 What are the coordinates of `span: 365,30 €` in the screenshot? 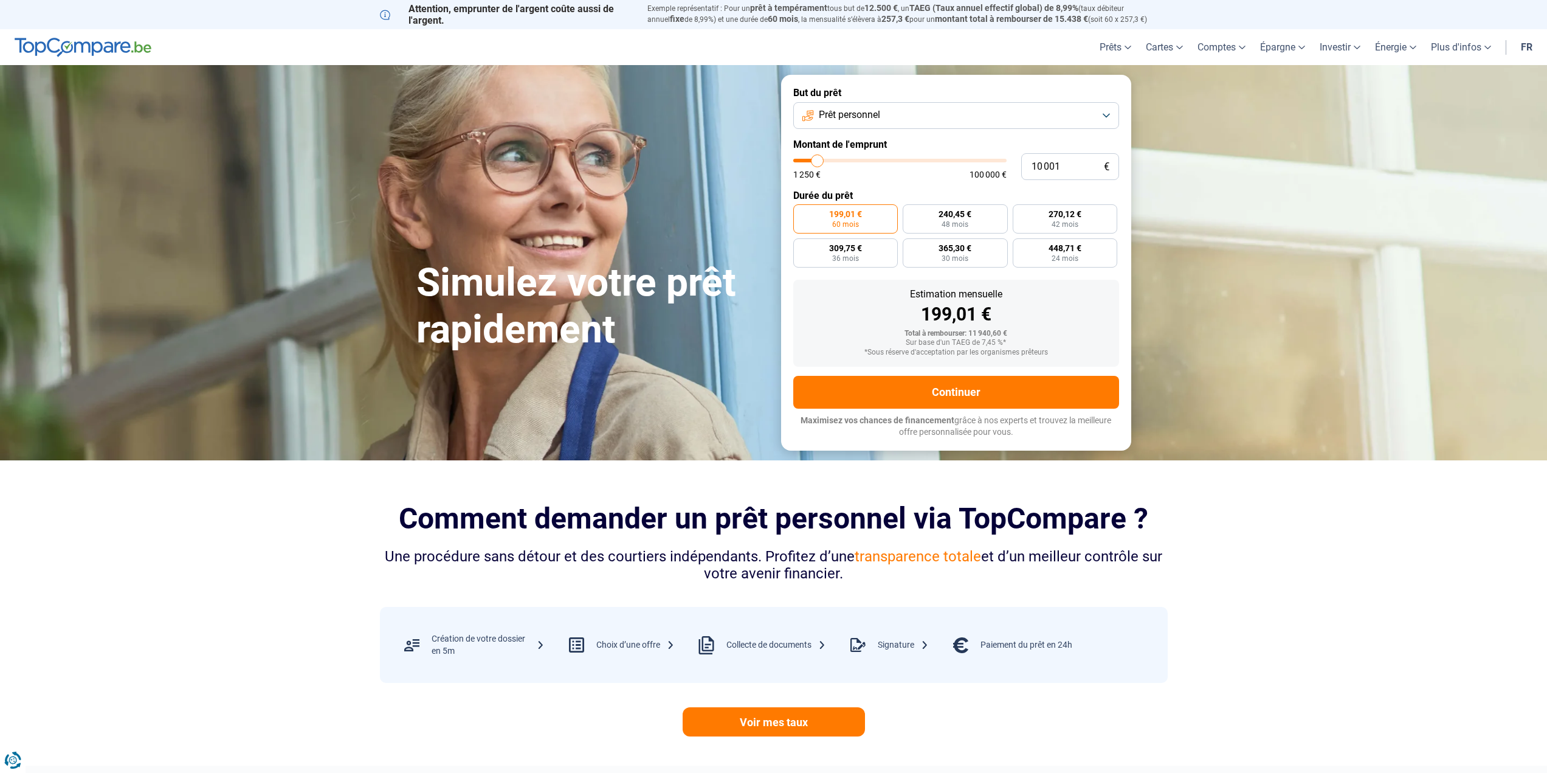 It's located at (955, 248).